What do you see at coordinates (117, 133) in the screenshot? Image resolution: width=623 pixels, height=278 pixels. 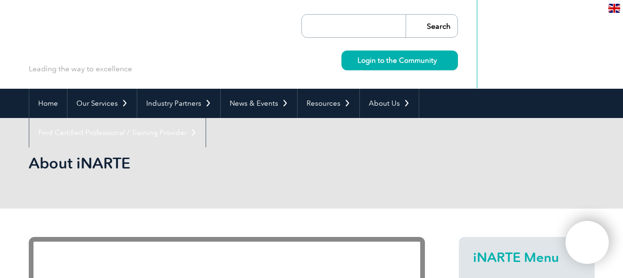 I see `a: Find Certified Professional / Training Provider` at bounding box center [117, 133].